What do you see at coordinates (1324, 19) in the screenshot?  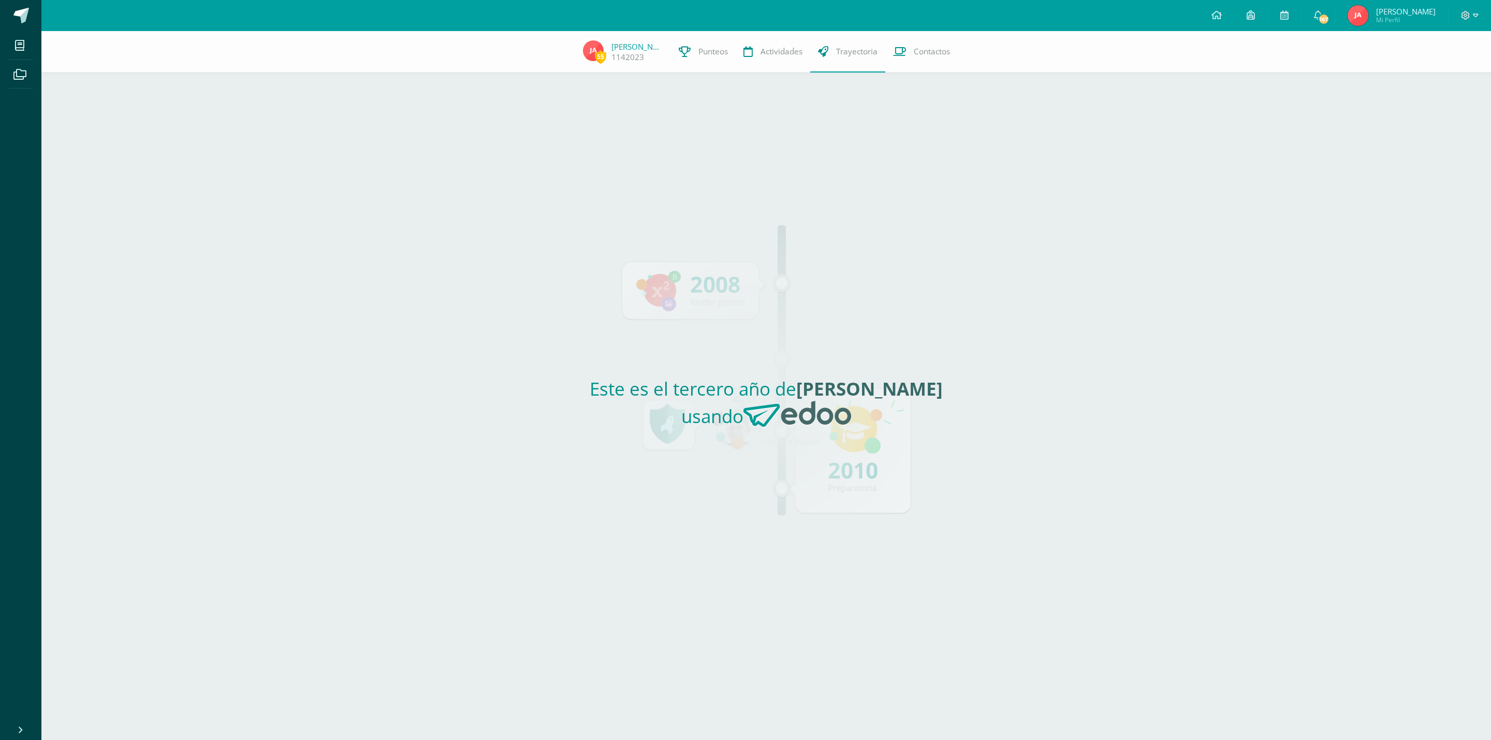 I see `span: 167` at bounding box center [1324, 19].